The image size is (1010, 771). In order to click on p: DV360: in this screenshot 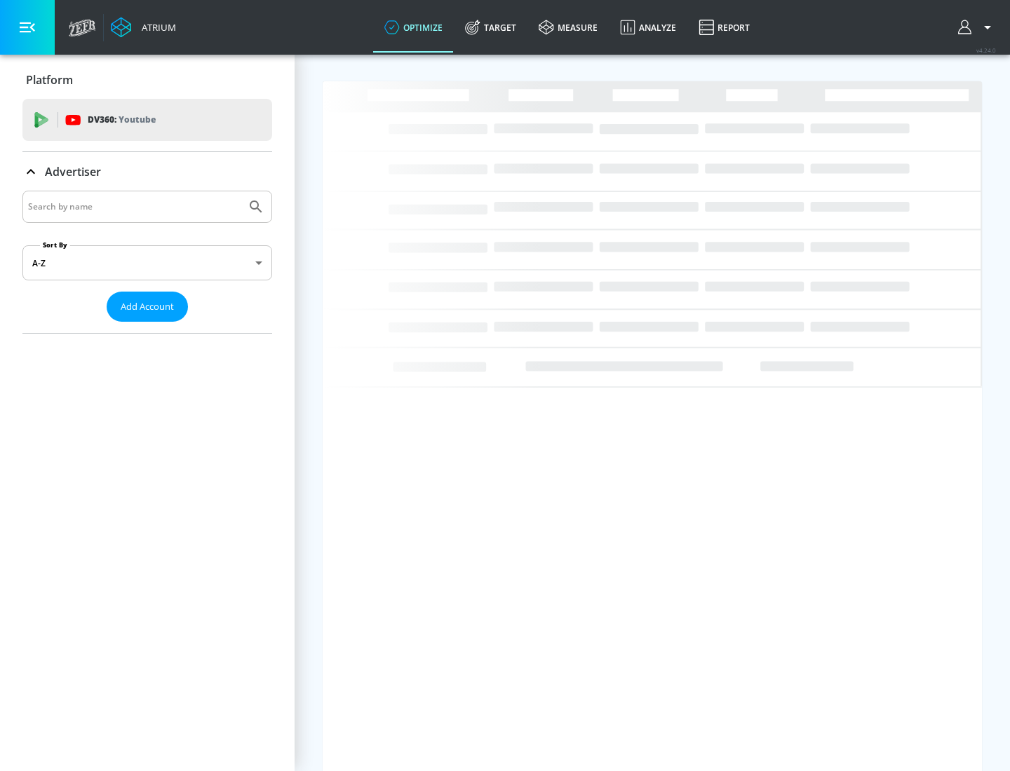, I will do `click(121, 120)`.